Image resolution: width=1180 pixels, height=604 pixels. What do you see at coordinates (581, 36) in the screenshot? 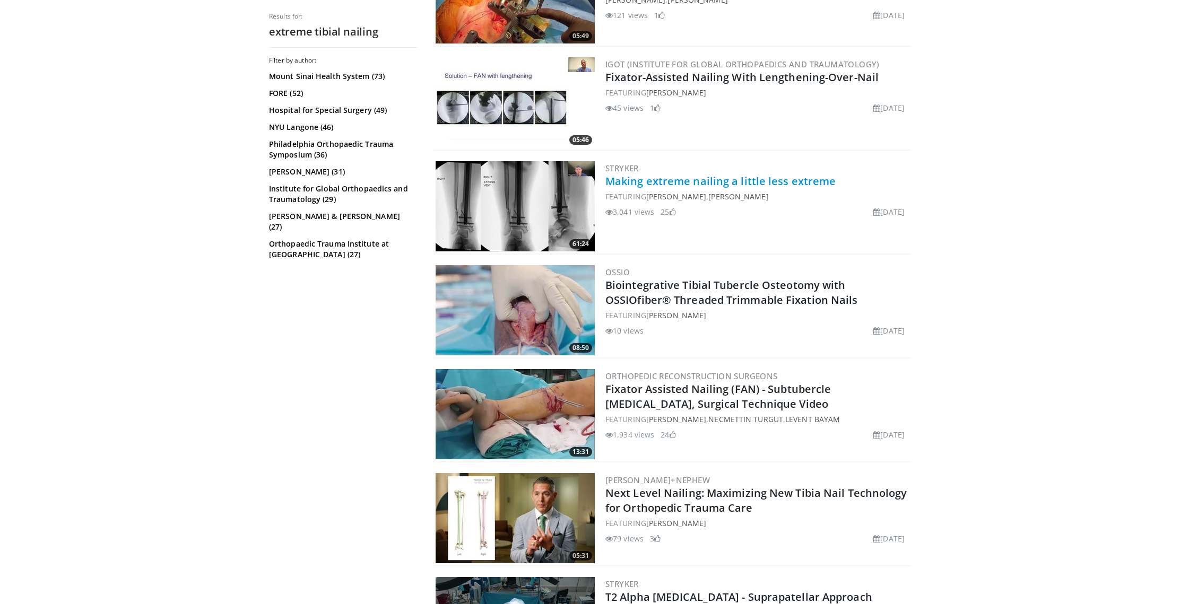
I see `span: 05:49` at bounding box center [581, 36].